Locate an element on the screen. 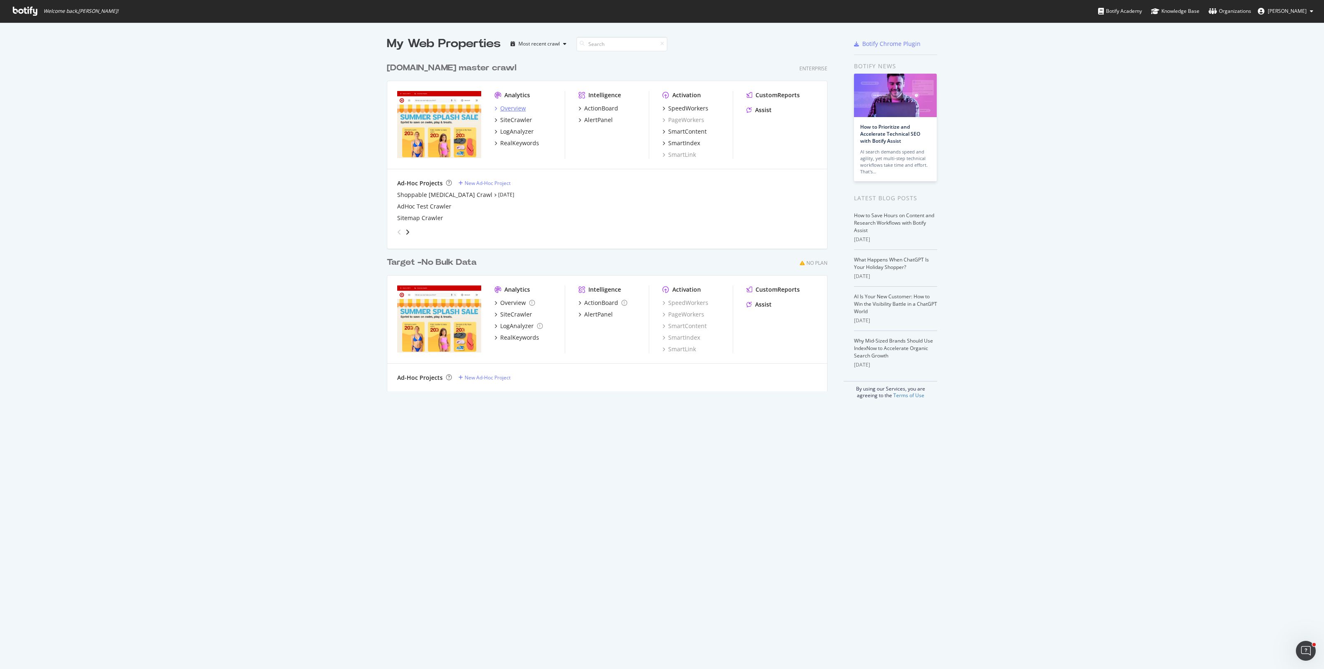 The width and height of the screenshot is (1324, 669). div: AI search demands speed and agility, yet multi-step technical workflows take time and effort. Tha... is located at coordinates (895, 162).